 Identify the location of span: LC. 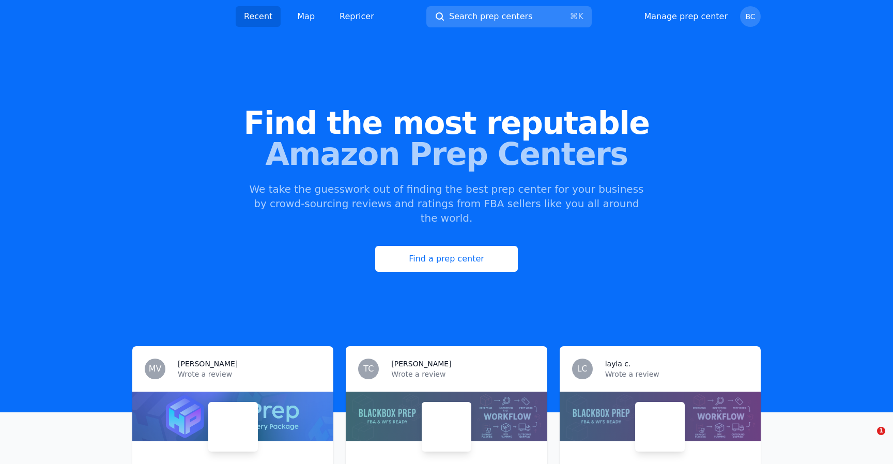
(583, 369).